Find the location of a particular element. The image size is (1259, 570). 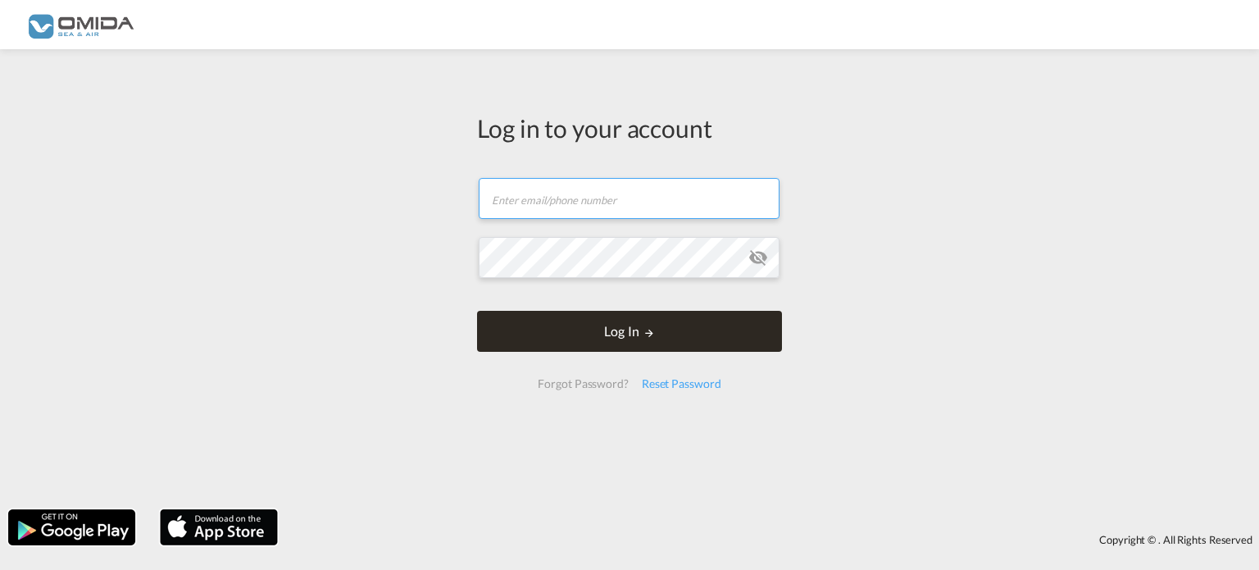

button: LOGIN is located at coordinates (630, 331).